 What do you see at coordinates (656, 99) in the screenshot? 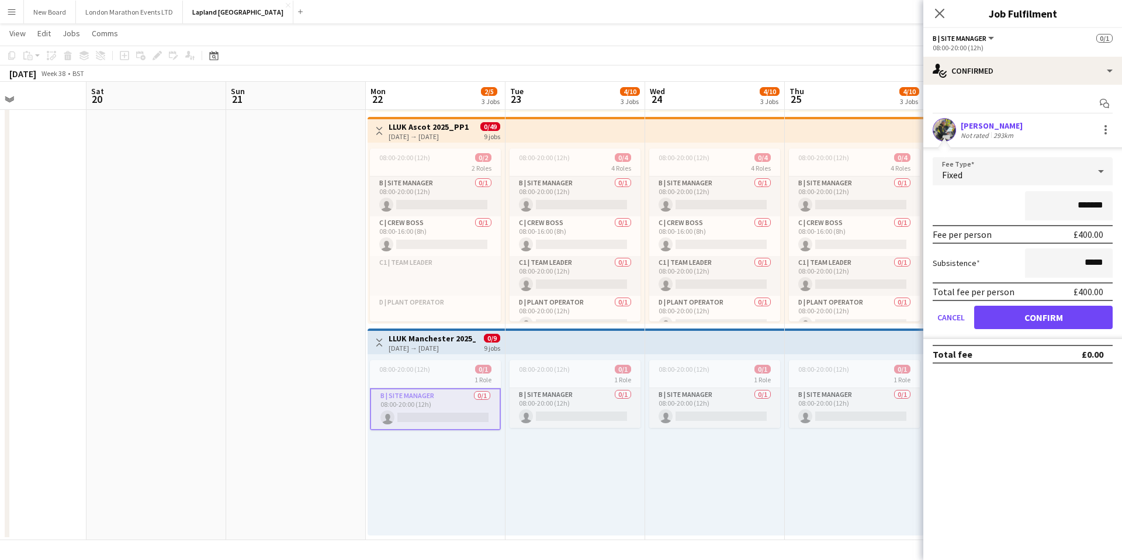
I see `span: 24` at bounding box center [656, 99].